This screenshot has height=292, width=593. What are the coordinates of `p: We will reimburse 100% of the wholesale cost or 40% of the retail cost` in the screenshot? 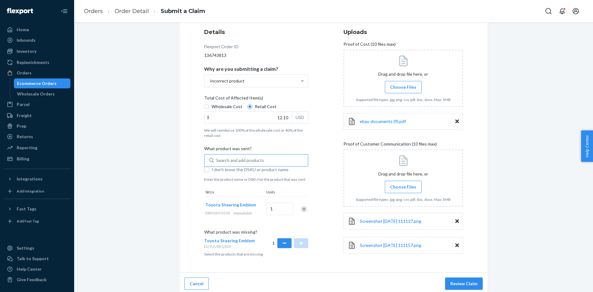 It's located at (256, 133).